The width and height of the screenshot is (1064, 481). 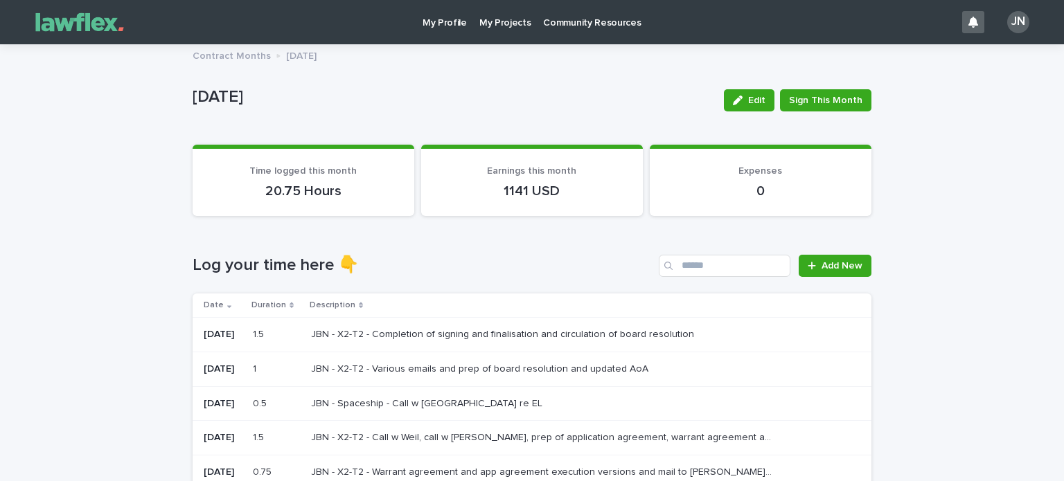 I want to click on a: Add New, so click(x=835, y=266).